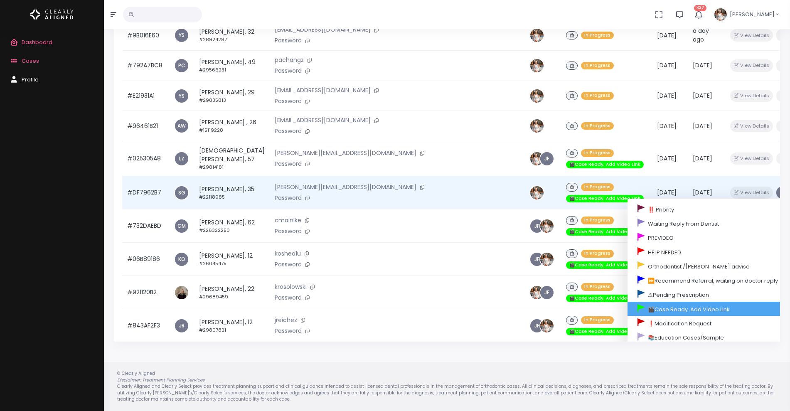 The image size is (790, 411). I want to click on a: Waiting Reply From Dentist, so click(707, 223).